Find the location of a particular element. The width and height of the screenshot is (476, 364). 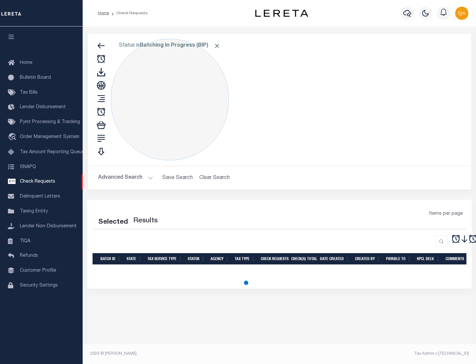

button: Clear Search is located at coordinates (214, 177).